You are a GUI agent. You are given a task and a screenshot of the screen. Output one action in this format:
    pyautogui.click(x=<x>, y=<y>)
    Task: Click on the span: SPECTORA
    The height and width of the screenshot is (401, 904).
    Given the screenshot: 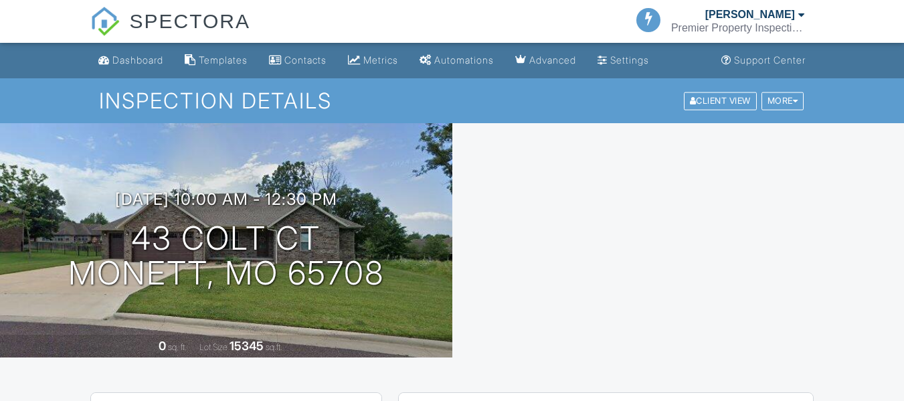 What is the action you would take?
    pyautogui.click(x=190, y=21)
    